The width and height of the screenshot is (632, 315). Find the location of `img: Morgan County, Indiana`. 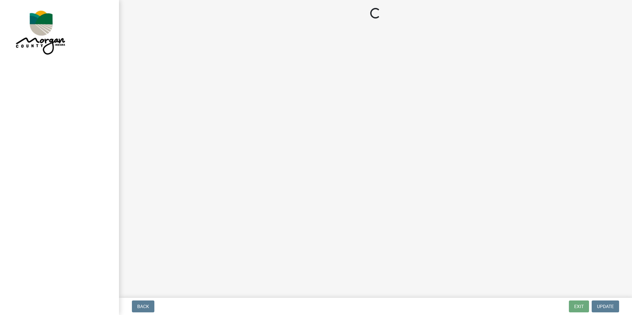

img: Morgan County, Indiana is located at coordinates (40, 32).